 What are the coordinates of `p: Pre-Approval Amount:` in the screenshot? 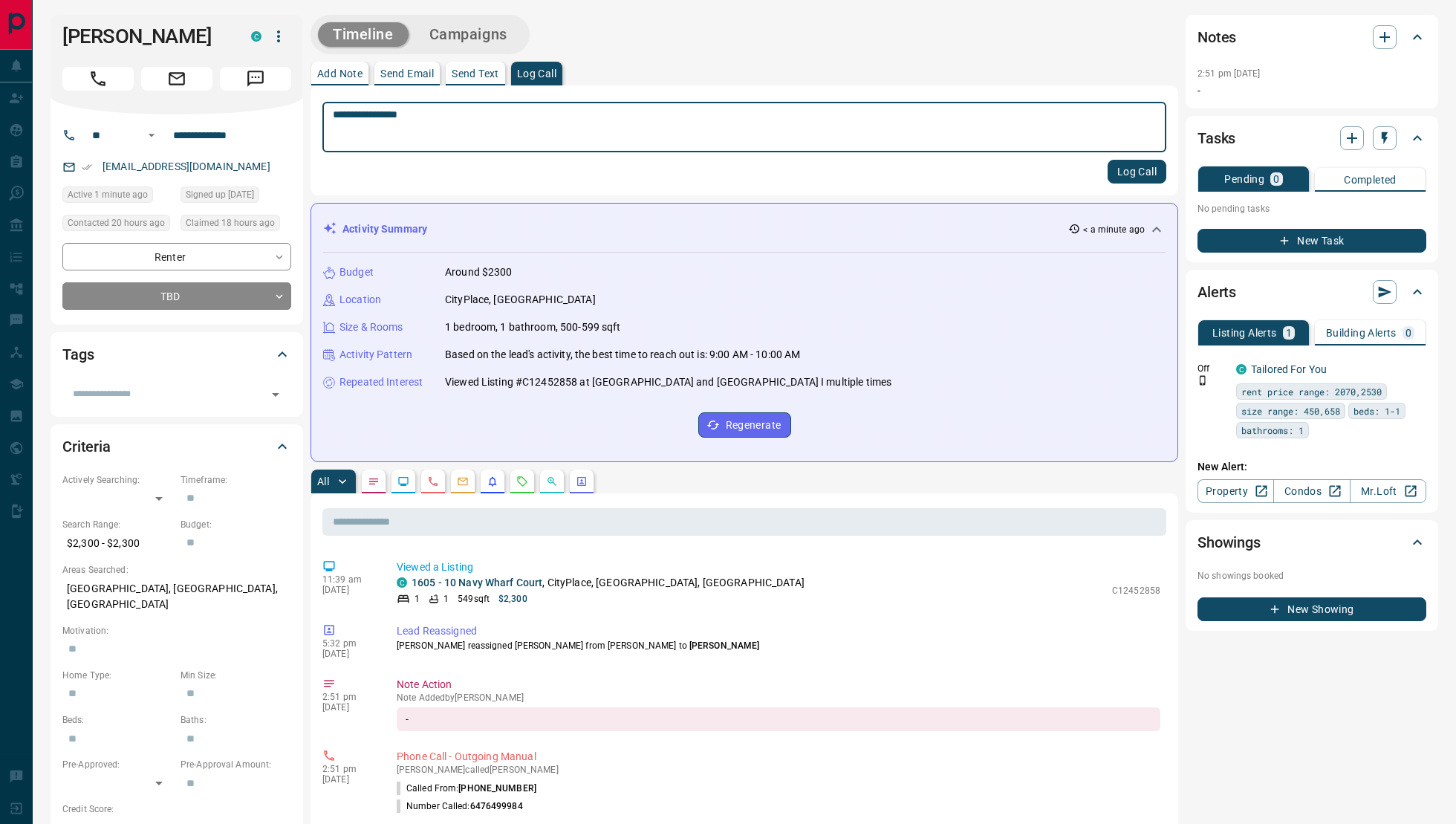 It's located at (236, 765).